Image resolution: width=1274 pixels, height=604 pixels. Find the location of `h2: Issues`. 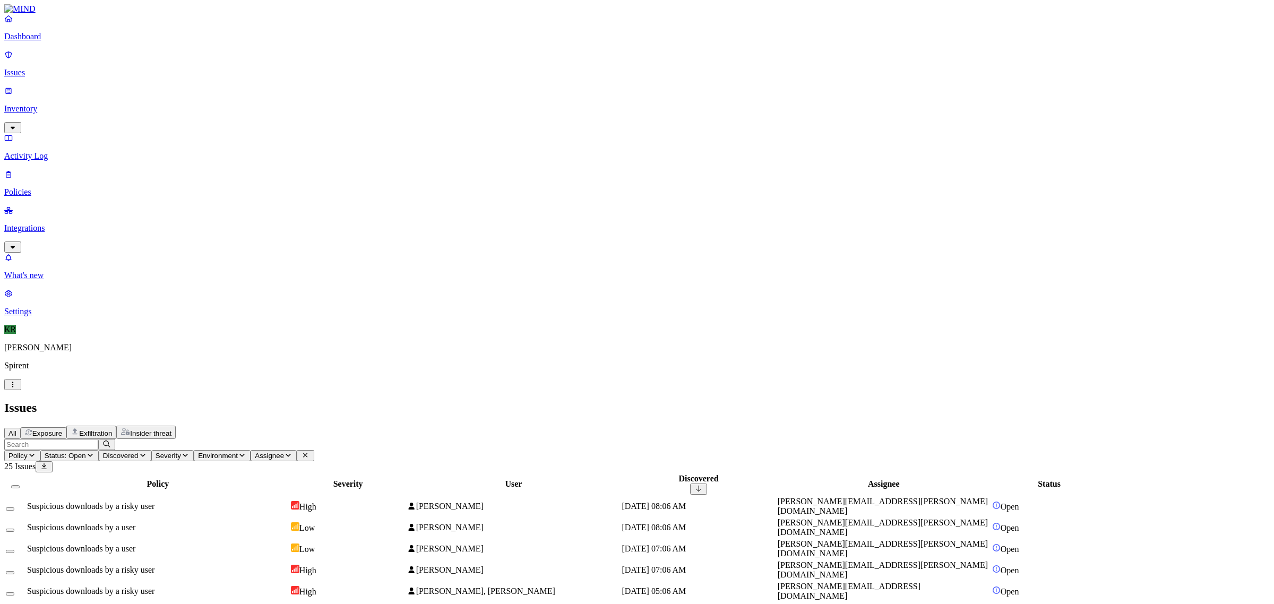

h2: Issues is located at coordinates (637, 408).